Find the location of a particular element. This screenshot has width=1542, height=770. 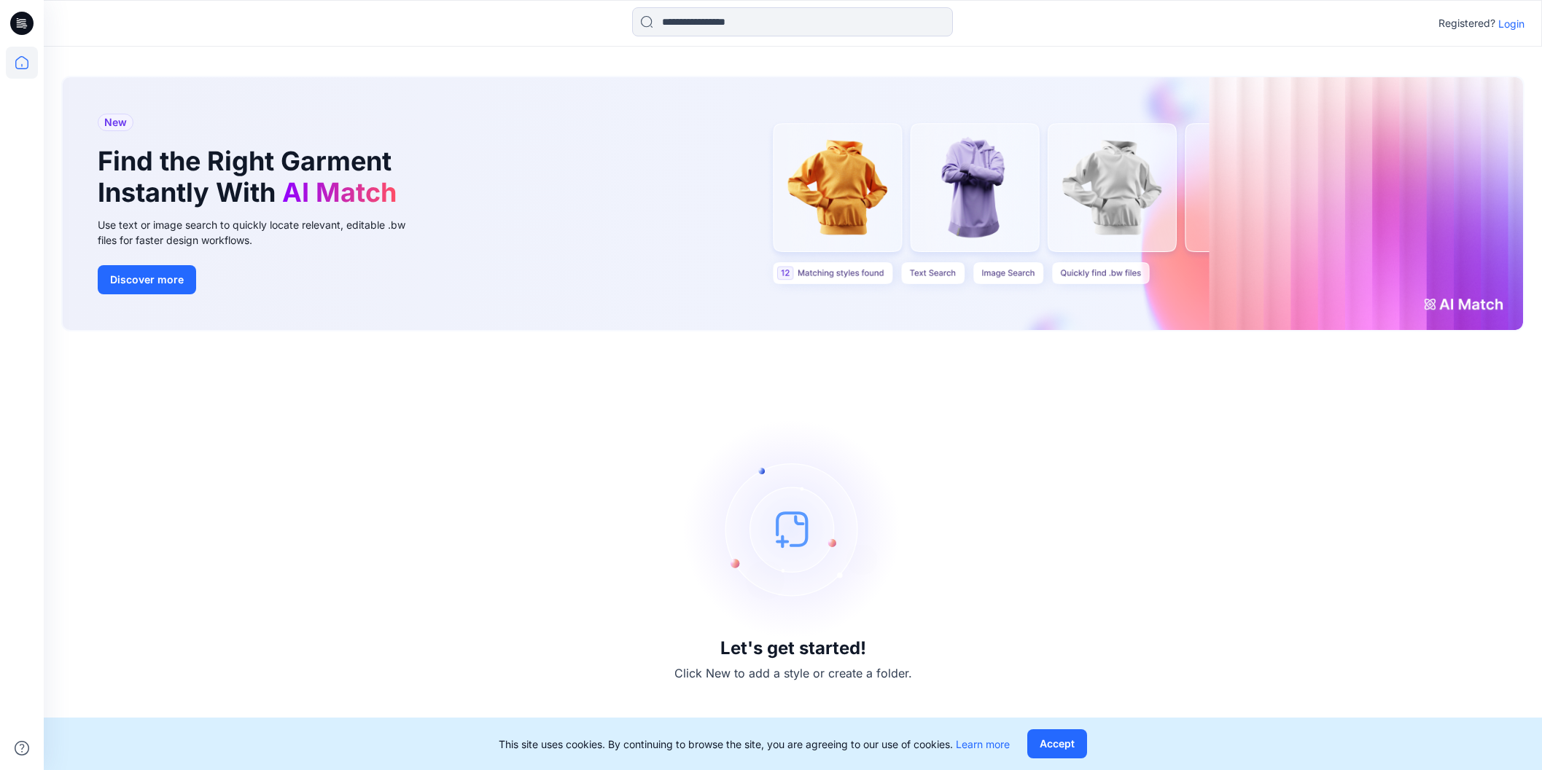

h1: Find the Right Garment Instantly With is located at coordinates (251, 177).